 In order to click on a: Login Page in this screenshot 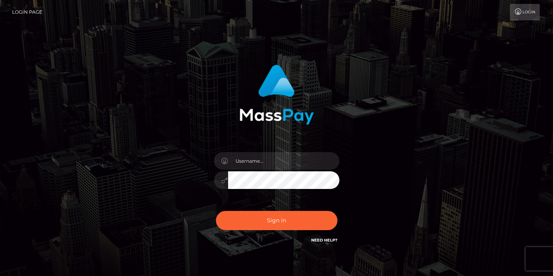, I will do `click(27, 12)`.